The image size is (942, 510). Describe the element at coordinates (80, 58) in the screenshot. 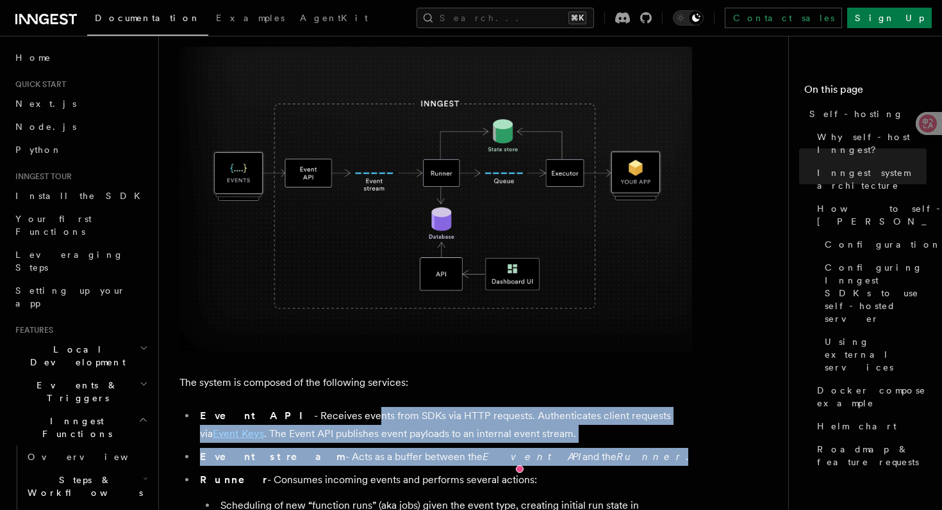

I see `a: Home` at that location.